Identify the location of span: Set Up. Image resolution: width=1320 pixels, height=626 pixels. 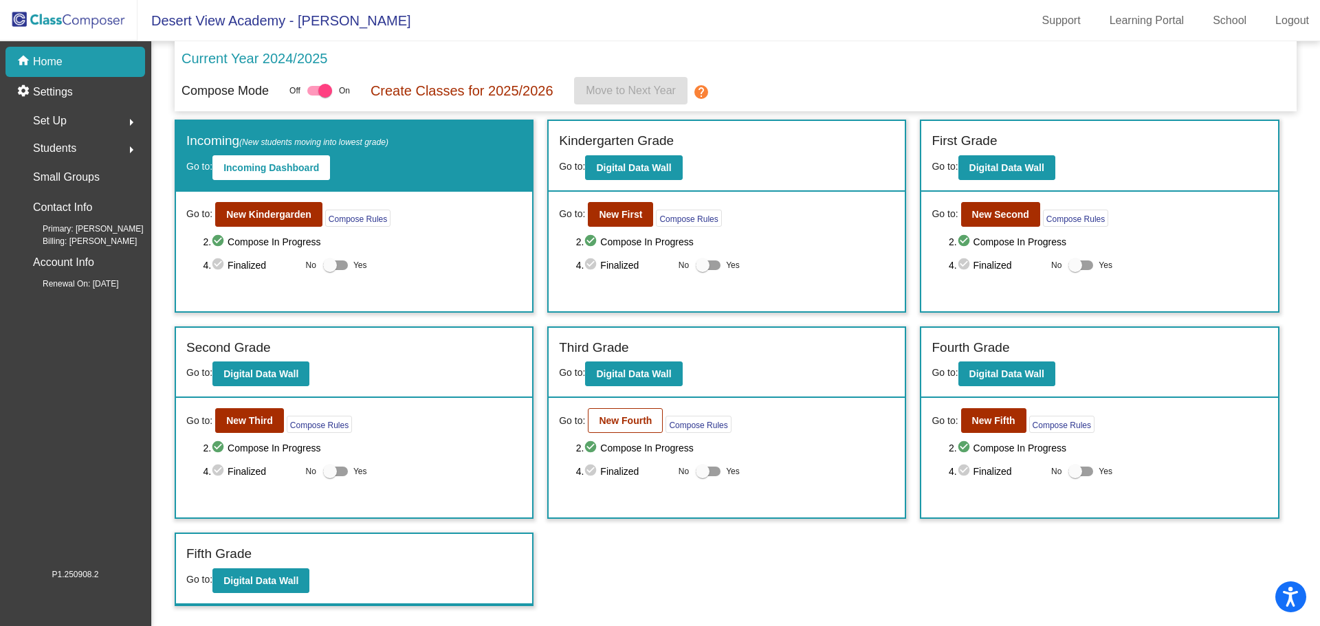
(50, 121).